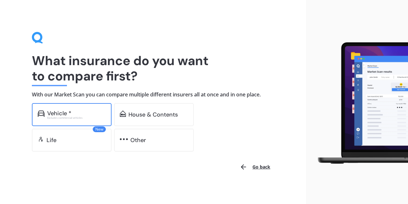 This screenshot has width=408, height=204. Describe the element at coordinates (153, 114) in the screenshot. I see `div: House & Contents` at that location.